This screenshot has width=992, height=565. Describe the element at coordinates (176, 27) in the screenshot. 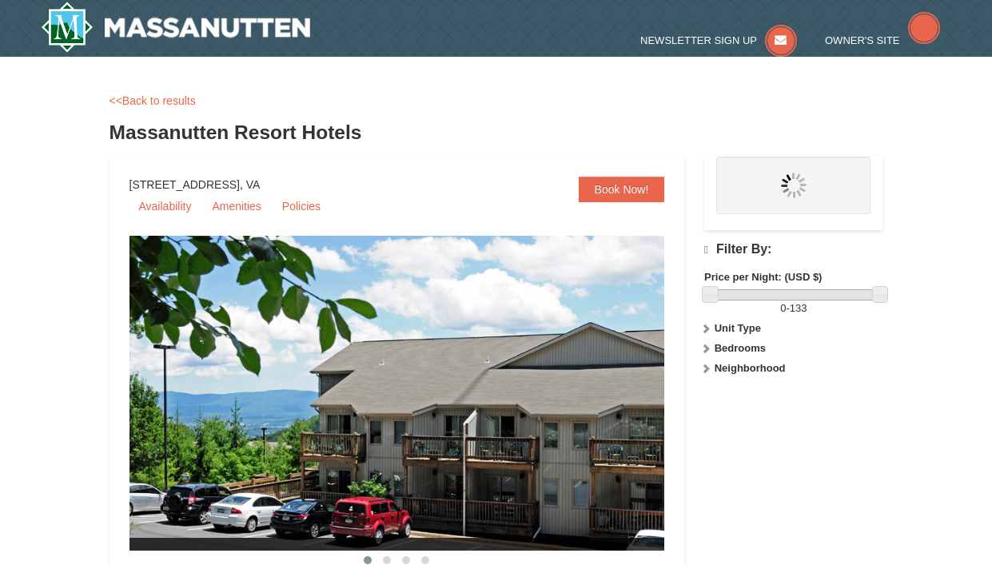

I see `img: Massanutten Resort Logo` at that location.